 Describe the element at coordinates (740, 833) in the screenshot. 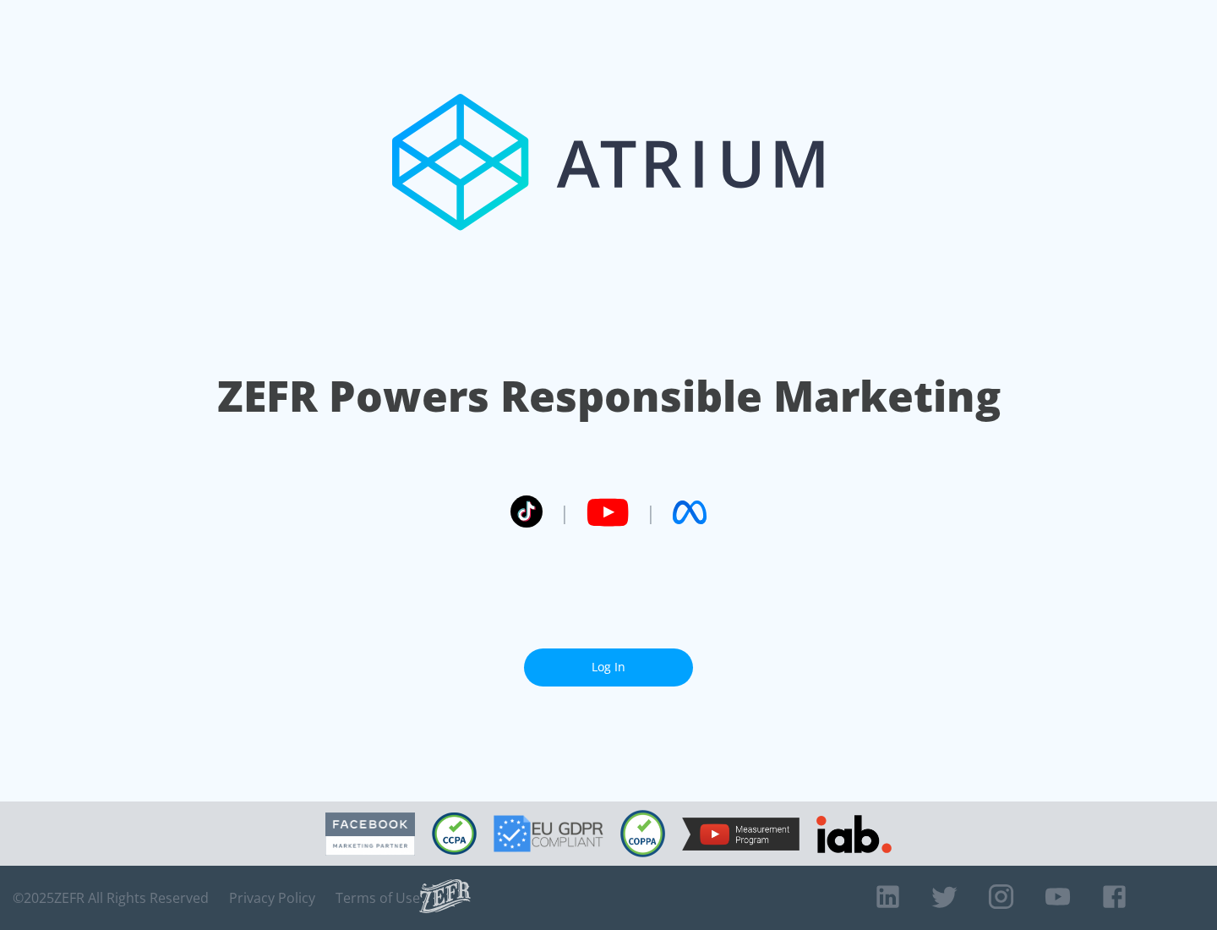

I see `img: YouTube Measurement Program` at that location.